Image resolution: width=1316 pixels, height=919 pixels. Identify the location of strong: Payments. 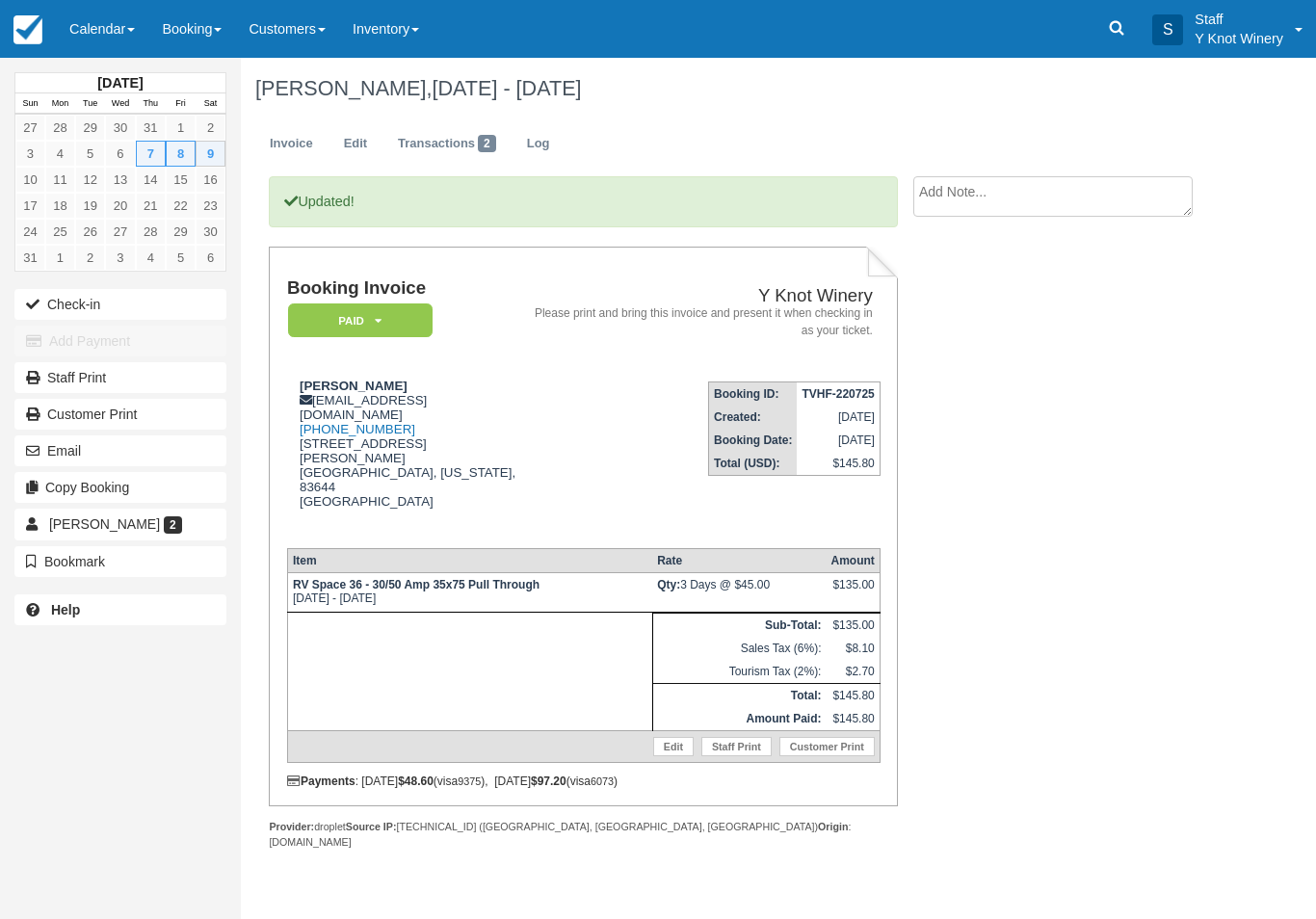
(321, 781).